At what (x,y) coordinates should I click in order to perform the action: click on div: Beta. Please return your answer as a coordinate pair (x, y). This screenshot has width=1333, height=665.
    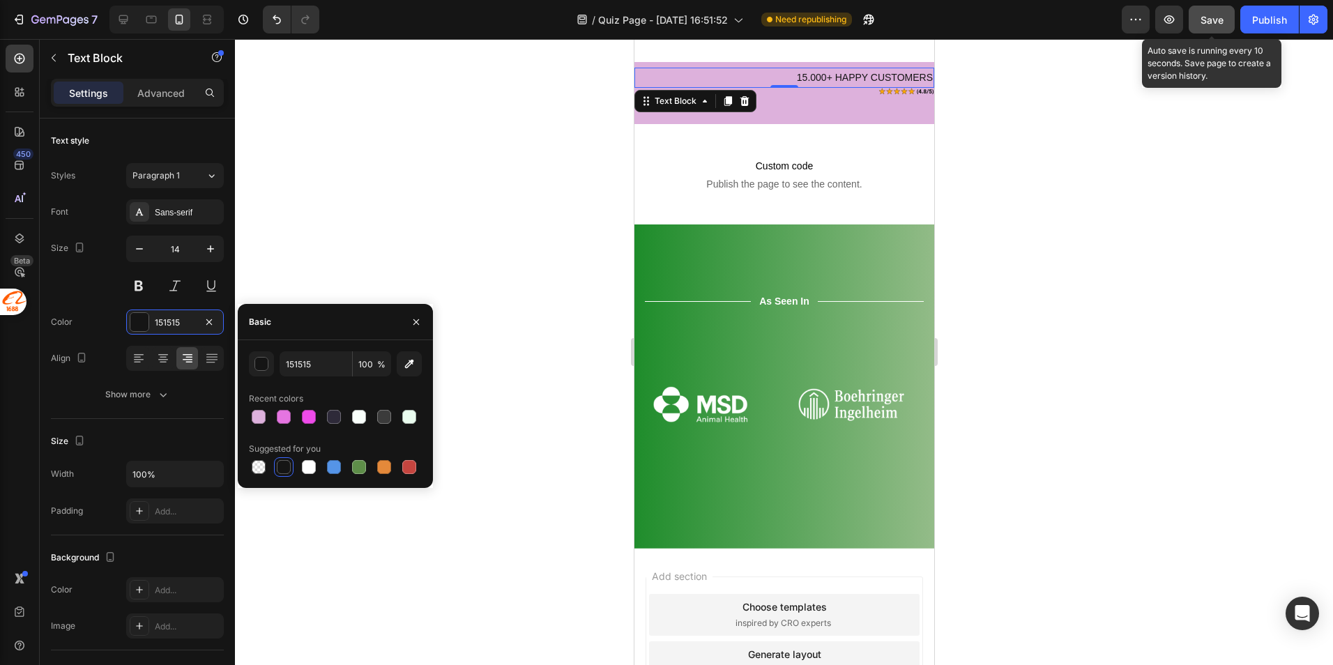
    Looking at the image, I should click on (22, 261).